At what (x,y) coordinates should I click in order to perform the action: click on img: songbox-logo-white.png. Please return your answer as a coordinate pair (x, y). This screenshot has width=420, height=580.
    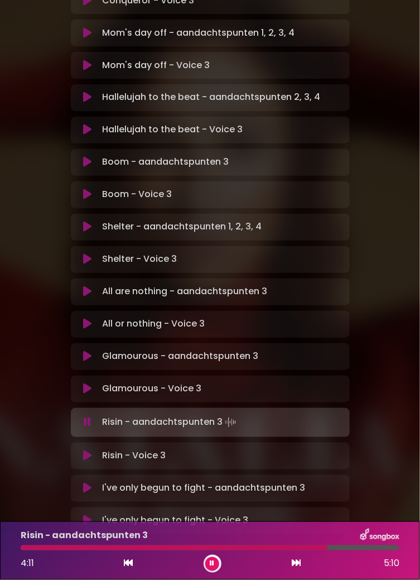
    Looking at the image, I should click on (380, 536).